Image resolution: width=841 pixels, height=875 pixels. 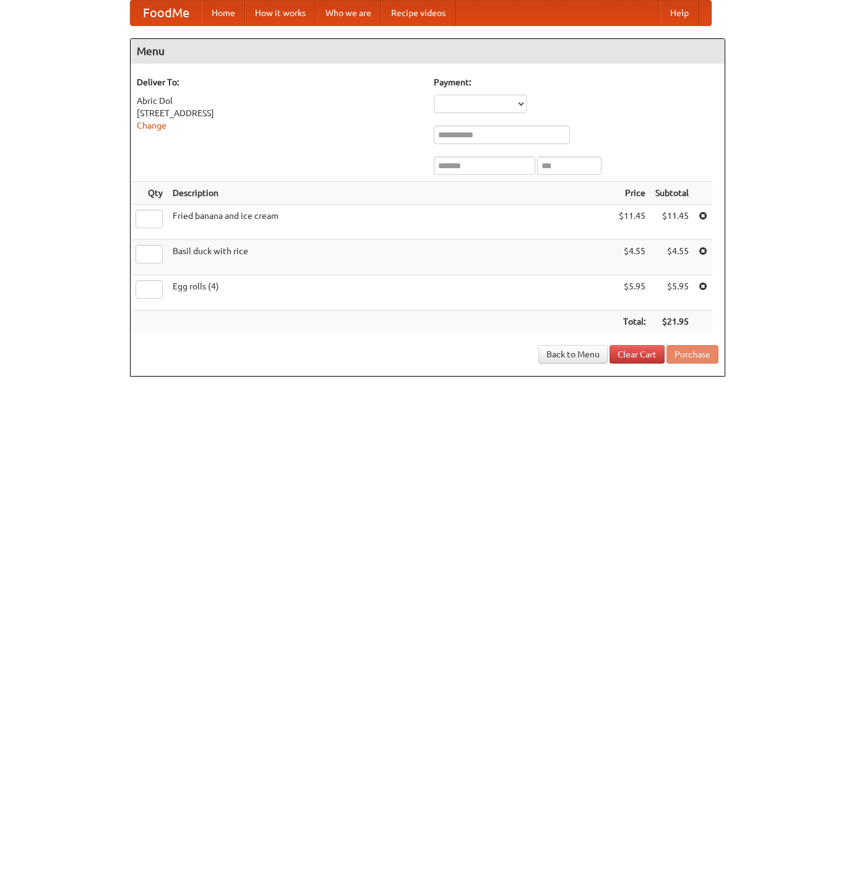 What do you see at coordinates (279, 101) in the screenshot?
I see `div: Abric Dol` at bounding box center [279, 101].